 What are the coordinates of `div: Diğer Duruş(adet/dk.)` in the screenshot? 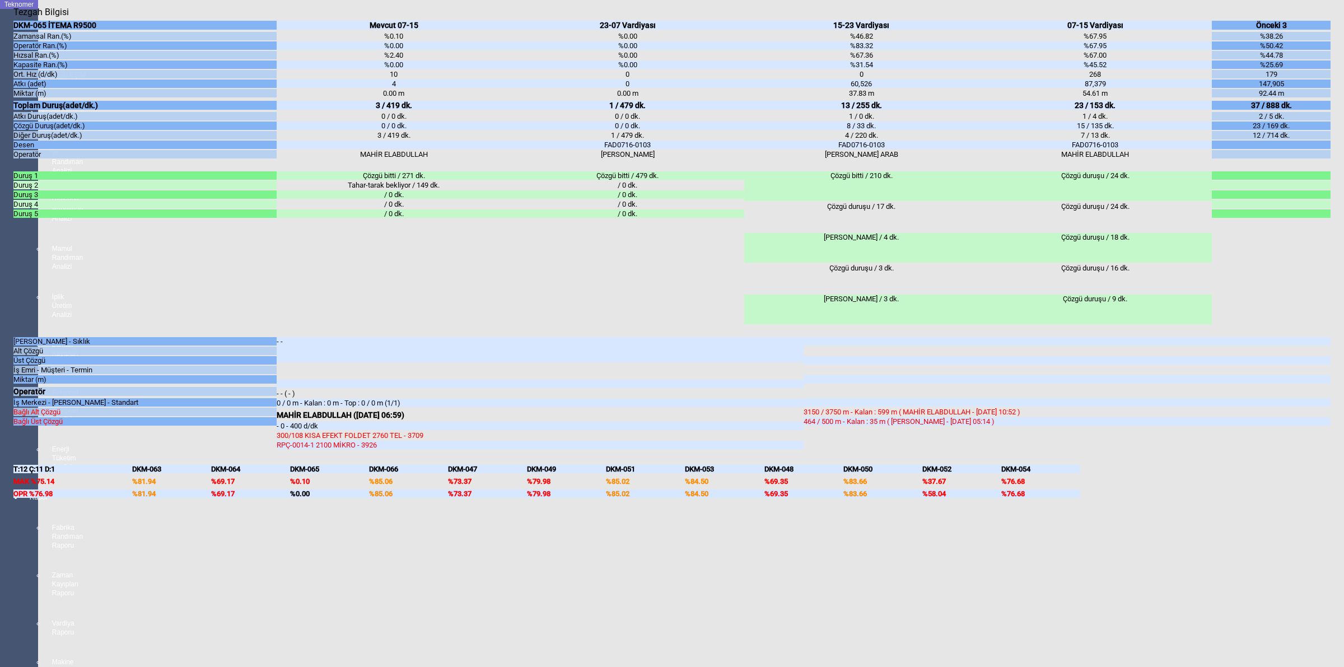 It's located at (145, 135).